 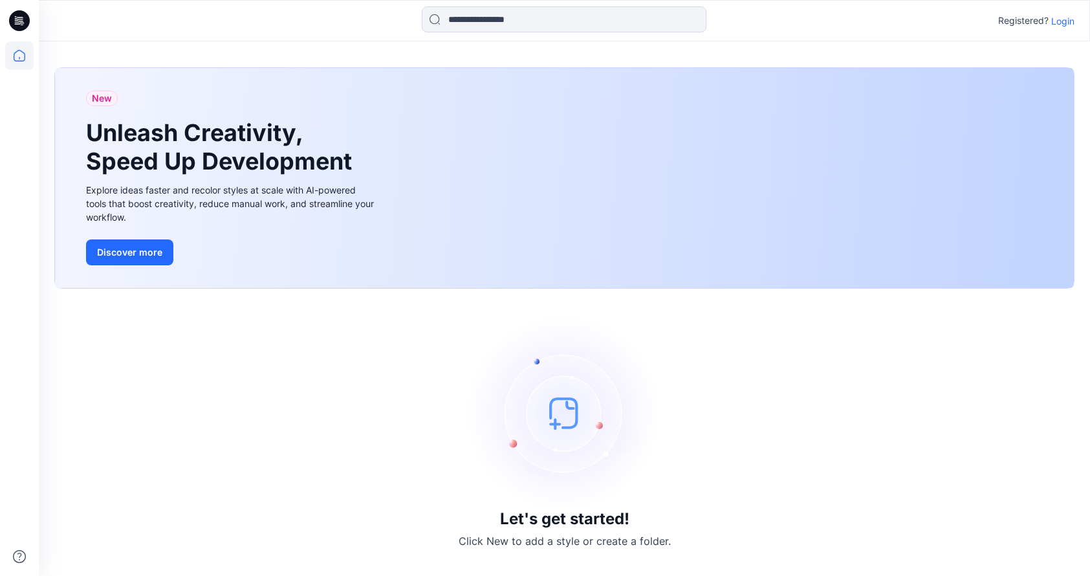 I want to click on img: empty-state-image.svg, so click(x=565, y=413).